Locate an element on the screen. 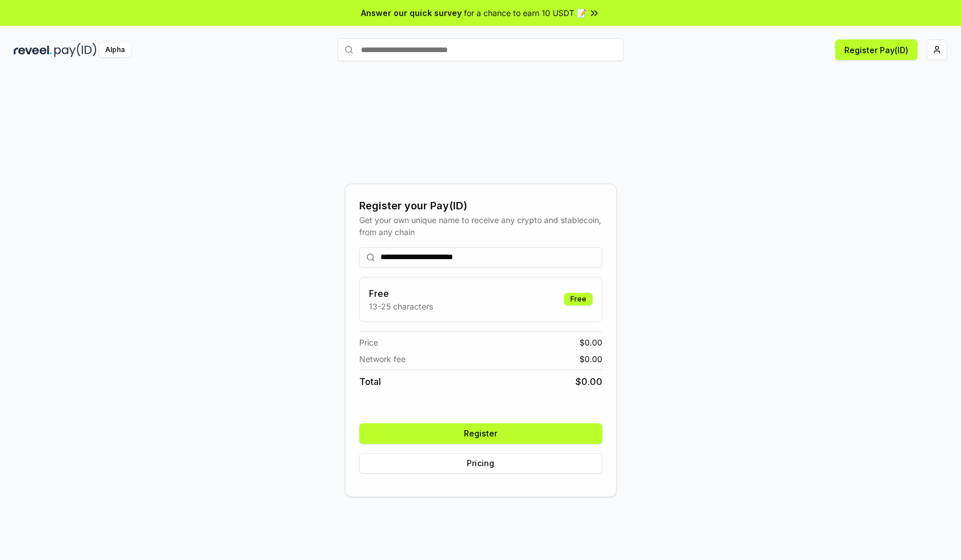 The image size is (961, 560). p: 13-25 characters is located at coordinates (401, 306).